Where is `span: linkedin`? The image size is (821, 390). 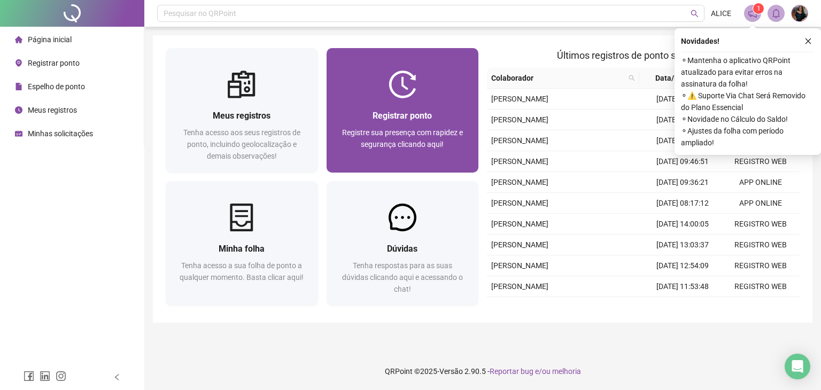 span: linkedin is located at coordinates (45, 376).